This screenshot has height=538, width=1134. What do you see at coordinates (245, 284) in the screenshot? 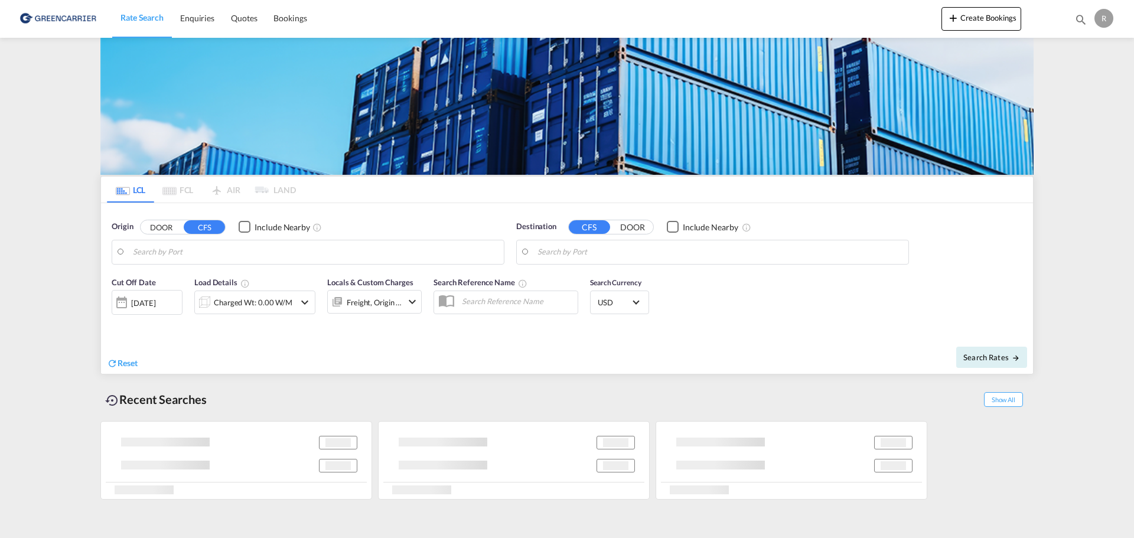
I see `md-icon: Chargeable Weight` at bounding box center [245, 284].